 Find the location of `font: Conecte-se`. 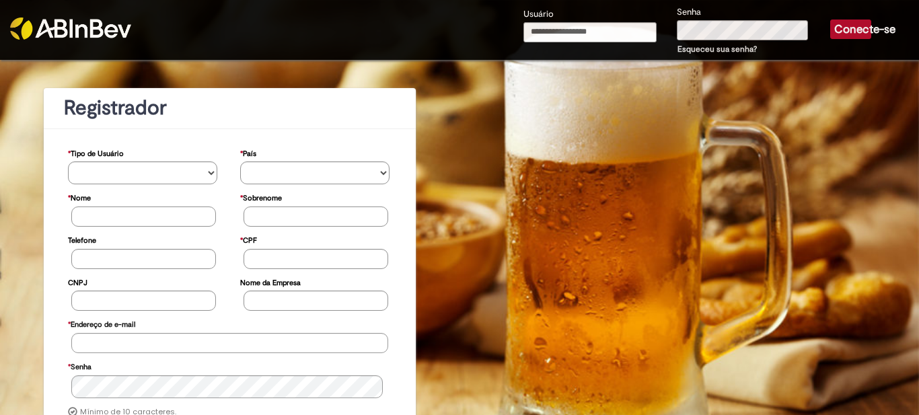

font: Conecte-se is located at coordinates (864, 29).